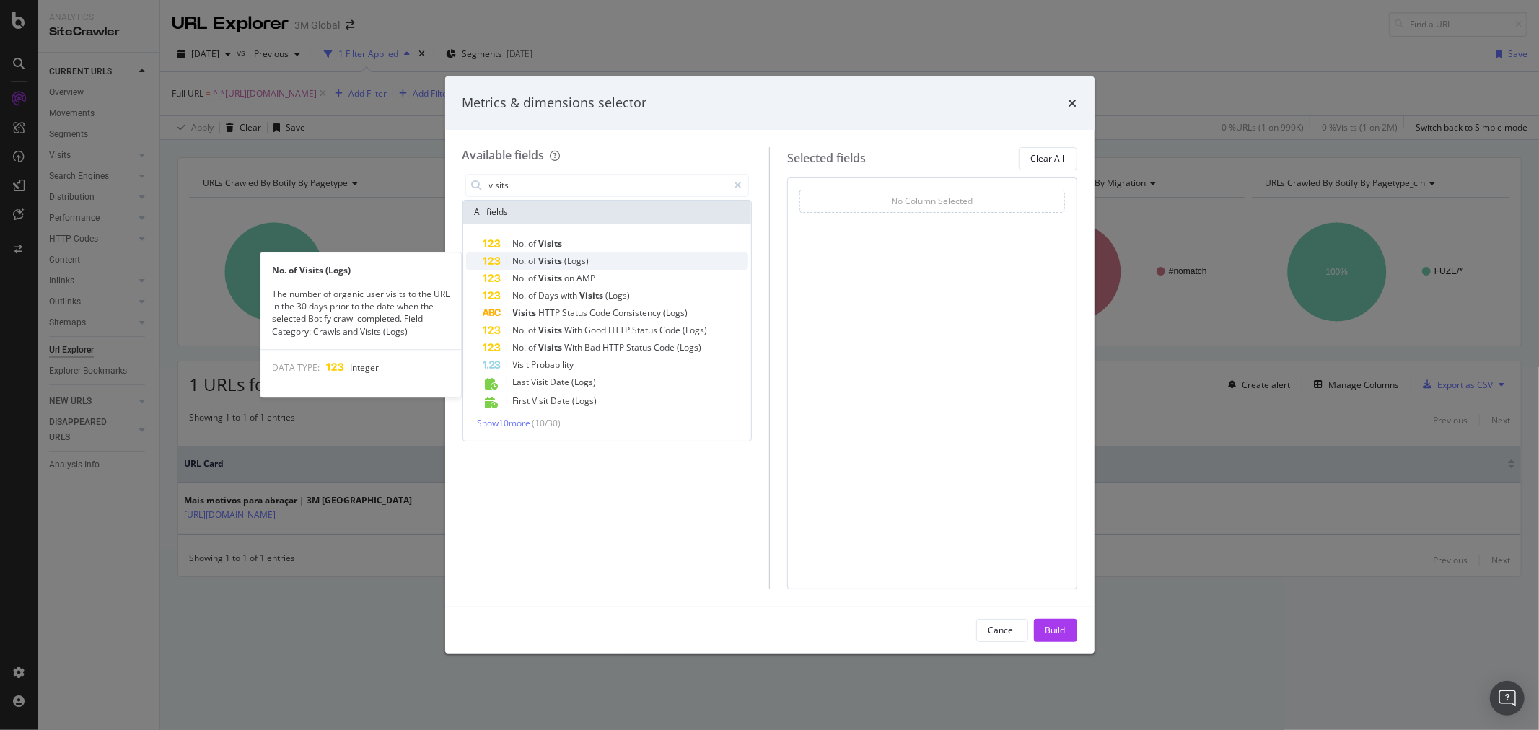 The width and height of the screenshot is (1539, 730). I want to click on div: Open Intercom Messenger, so click(1507, 698).